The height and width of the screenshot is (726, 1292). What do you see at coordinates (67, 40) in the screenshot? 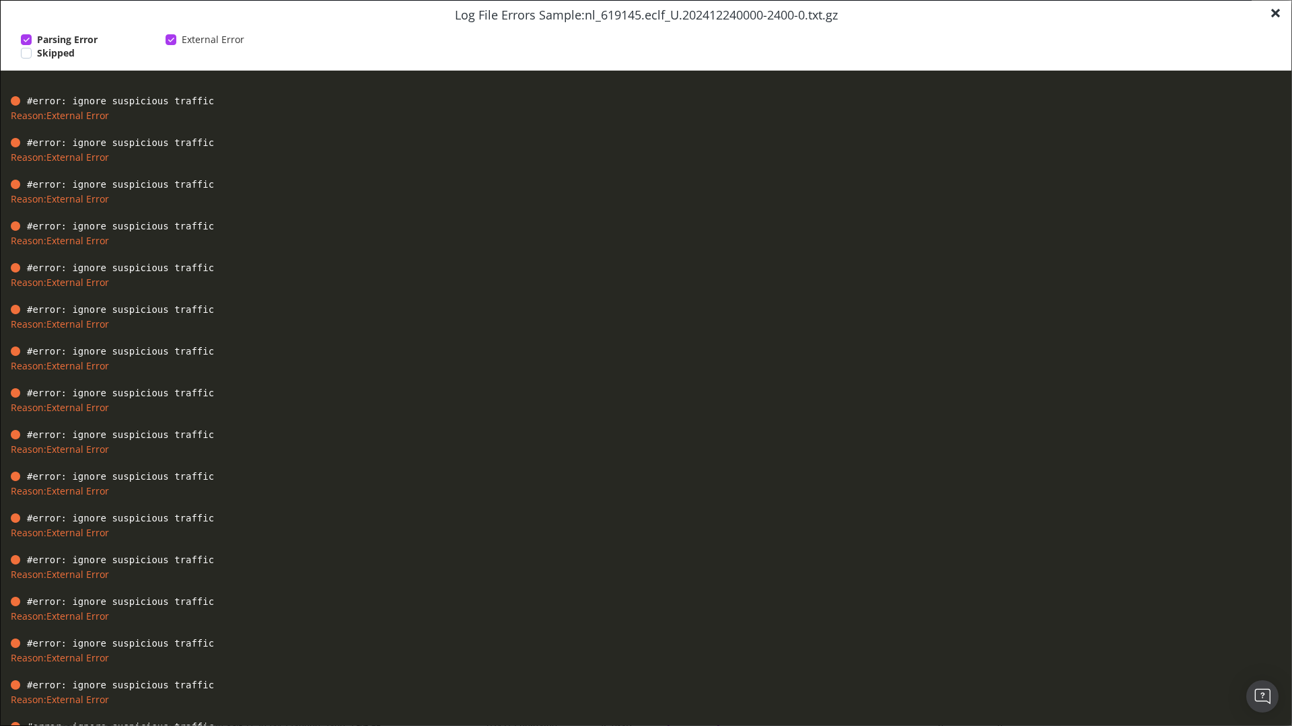
I see `span: Parsing Error` at bounding box center [67, 40].